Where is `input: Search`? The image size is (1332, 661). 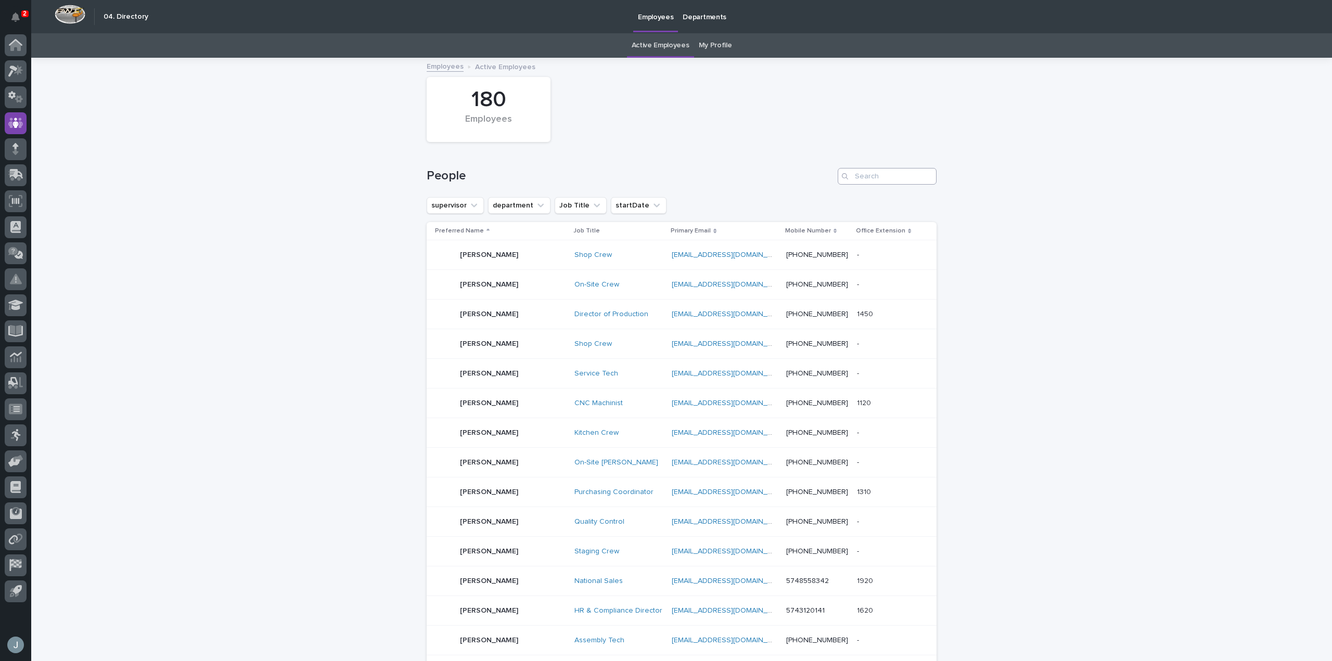
input: Search is located at coordinates (887, 176).